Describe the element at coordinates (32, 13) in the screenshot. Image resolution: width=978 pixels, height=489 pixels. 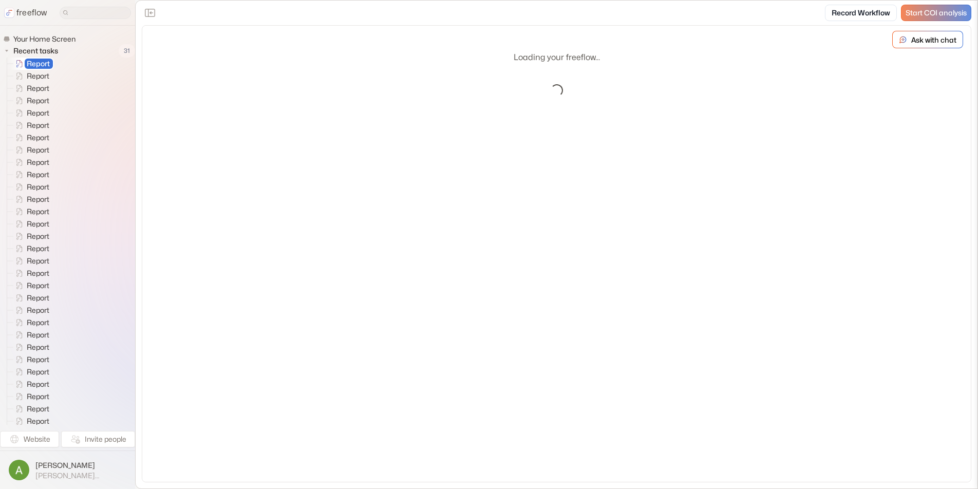
I see `p: freeflow` at that location.